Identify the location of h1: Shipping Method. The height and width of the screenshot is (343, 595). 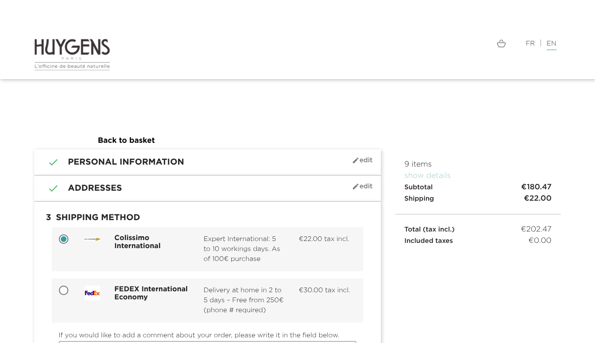
(208, 218).